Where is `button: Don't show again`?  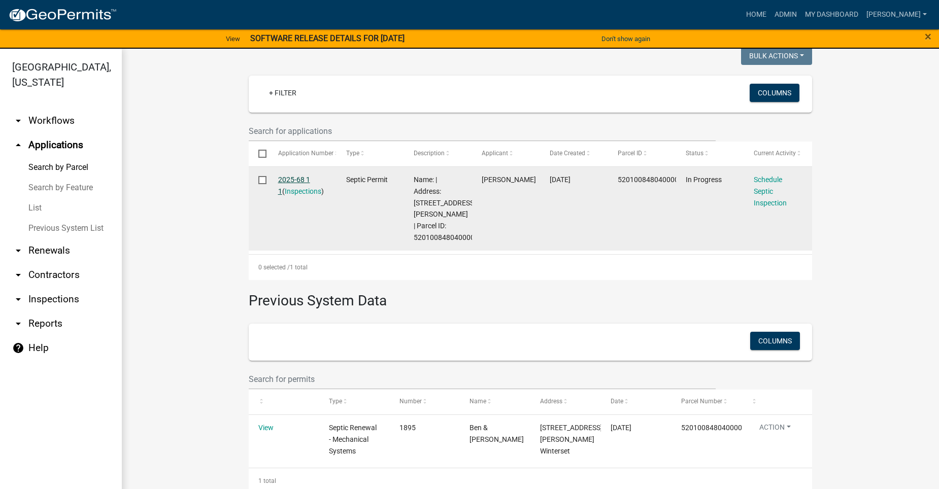 button: Don't show again is located at coordinates (626, 39).